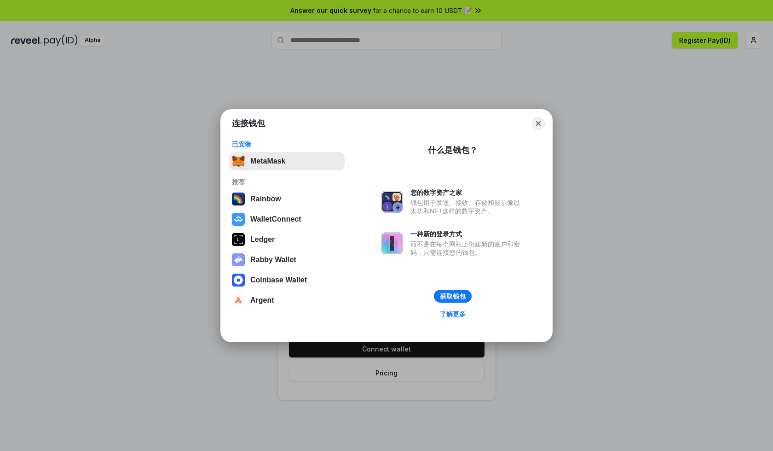 The width and height of the screenshot is (773, 451). I want to click on div: 已安装, so click(287, 144).